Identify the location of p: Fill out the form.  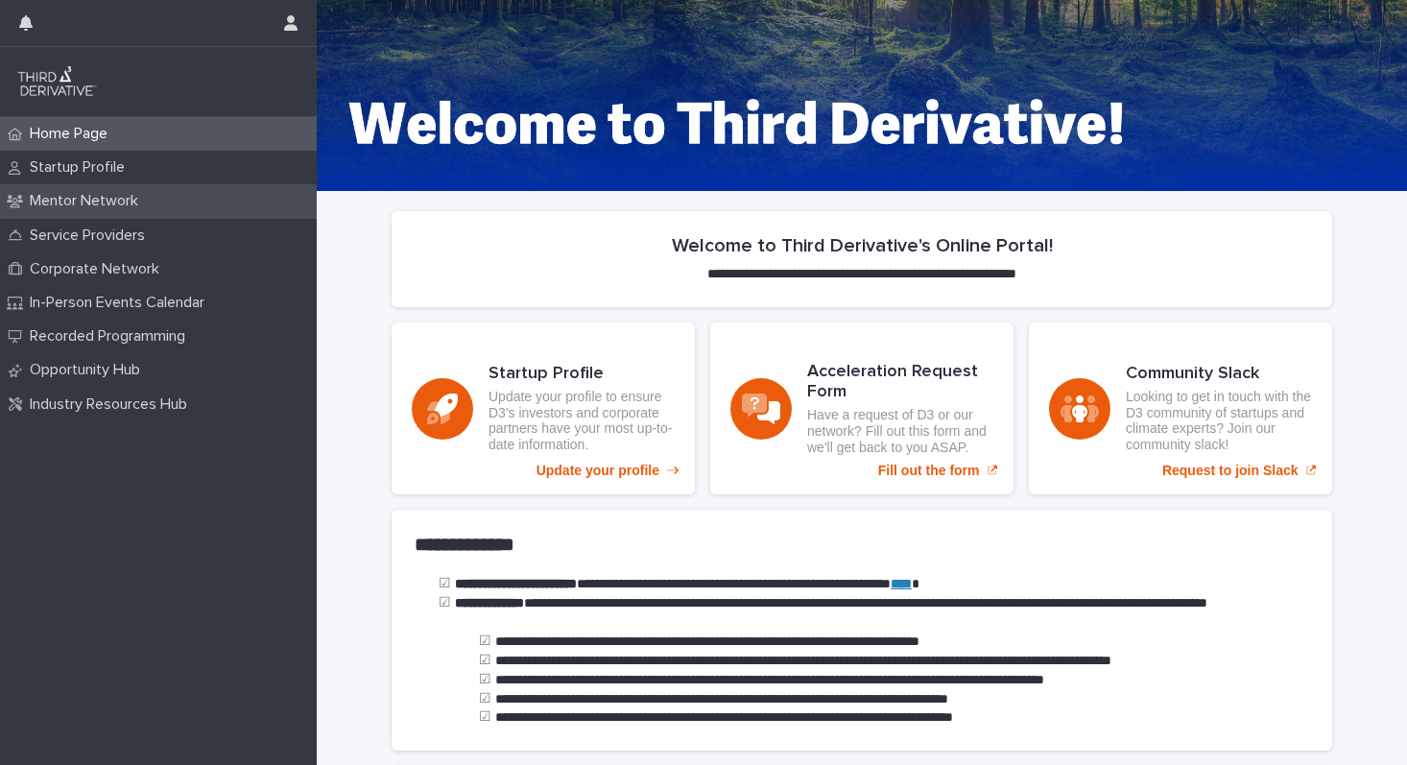
(929, 470).